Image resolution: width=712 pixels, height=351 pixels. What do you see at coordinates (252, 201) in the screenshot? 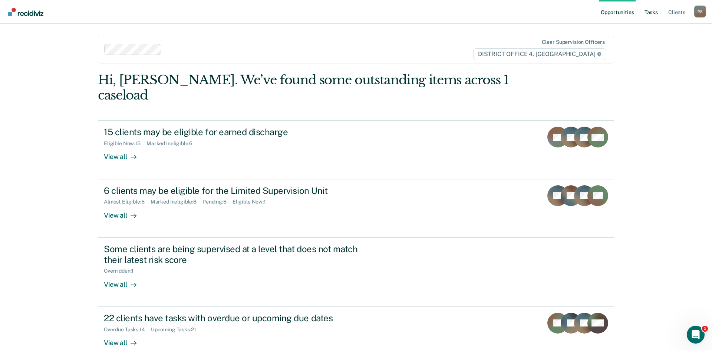
I see `div: Eligible Now : 1` at bounding box center [252, 201].